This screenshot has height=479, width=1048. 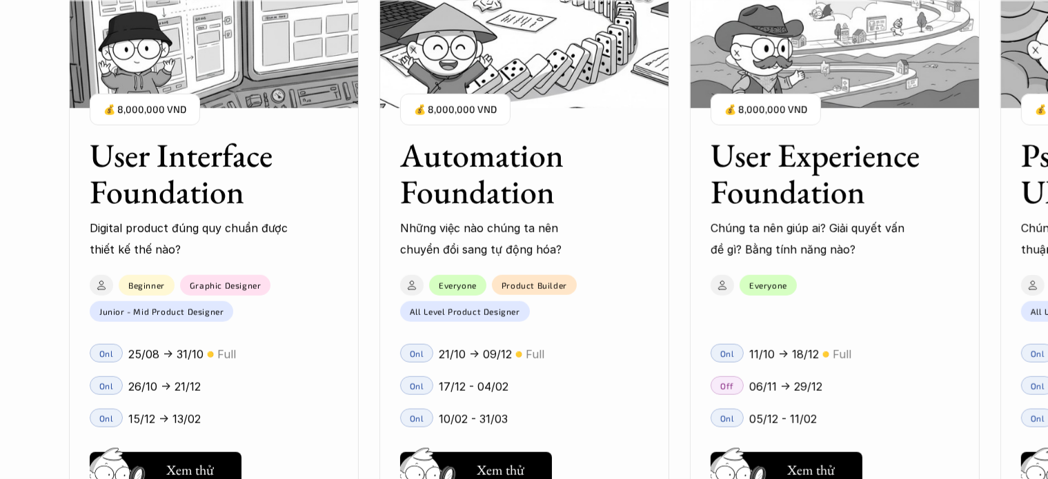 What do you see at coordinates (475, 355) in the screenshot?
I see `p: 21/10 -> 09/12` at bounding box center [475, 355].